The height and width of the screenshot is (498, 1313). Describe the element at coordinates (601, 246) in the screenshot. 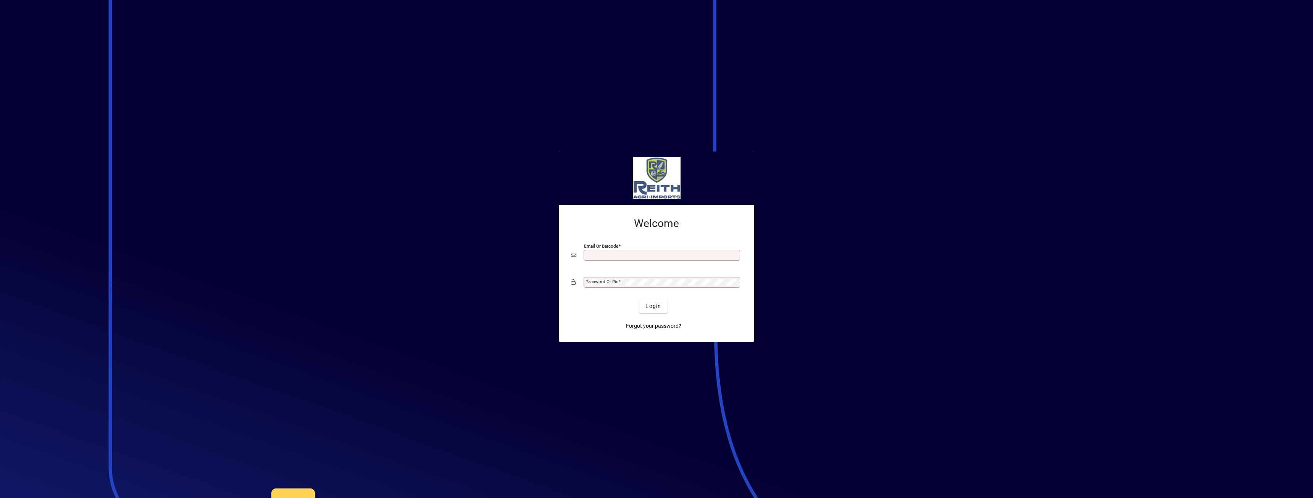

I see `mat-label: Email or Barcode` at that location.